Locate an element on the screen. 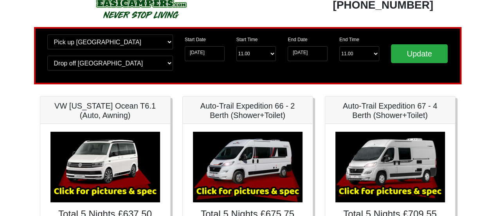 Image resolution: width=495 pixels, height=216 pixels. input: Return Date is located at coordinates (308, 54).